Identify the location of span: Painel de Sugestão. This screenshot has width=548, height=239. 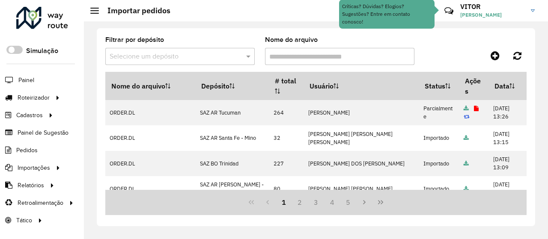
(43, 133).